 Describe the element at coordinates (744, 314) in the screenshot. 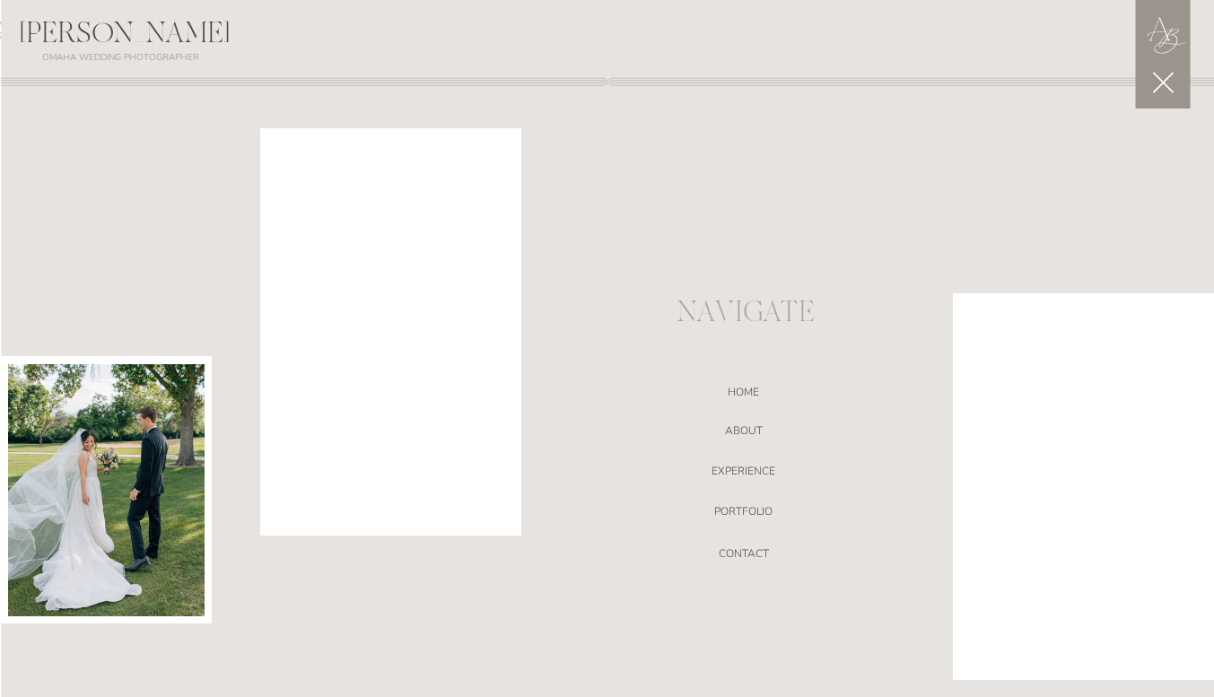

I see `p: NAVIGATE` at that location.